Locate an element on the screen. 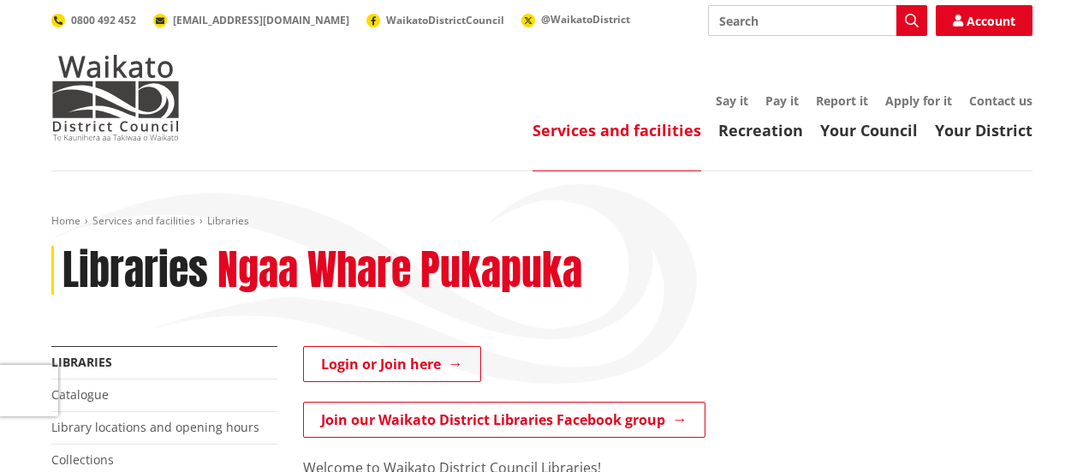 The height and width of the screenshot is (472, 1083). a: Collections is located at coordinates (82, 459).